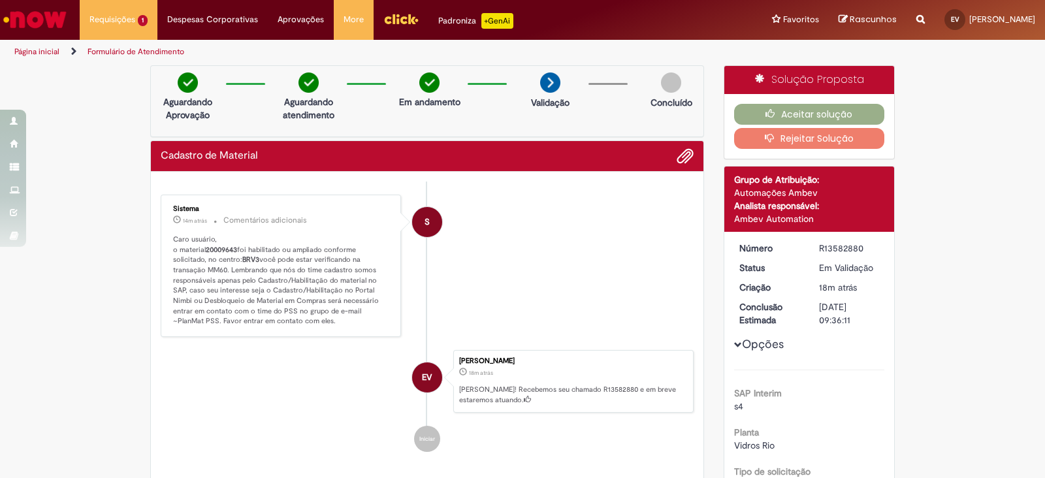  What do you see at coordinates (35, 20) in the screenshot?
I see `img: ServiceNow` at bounding box center [35, 20].